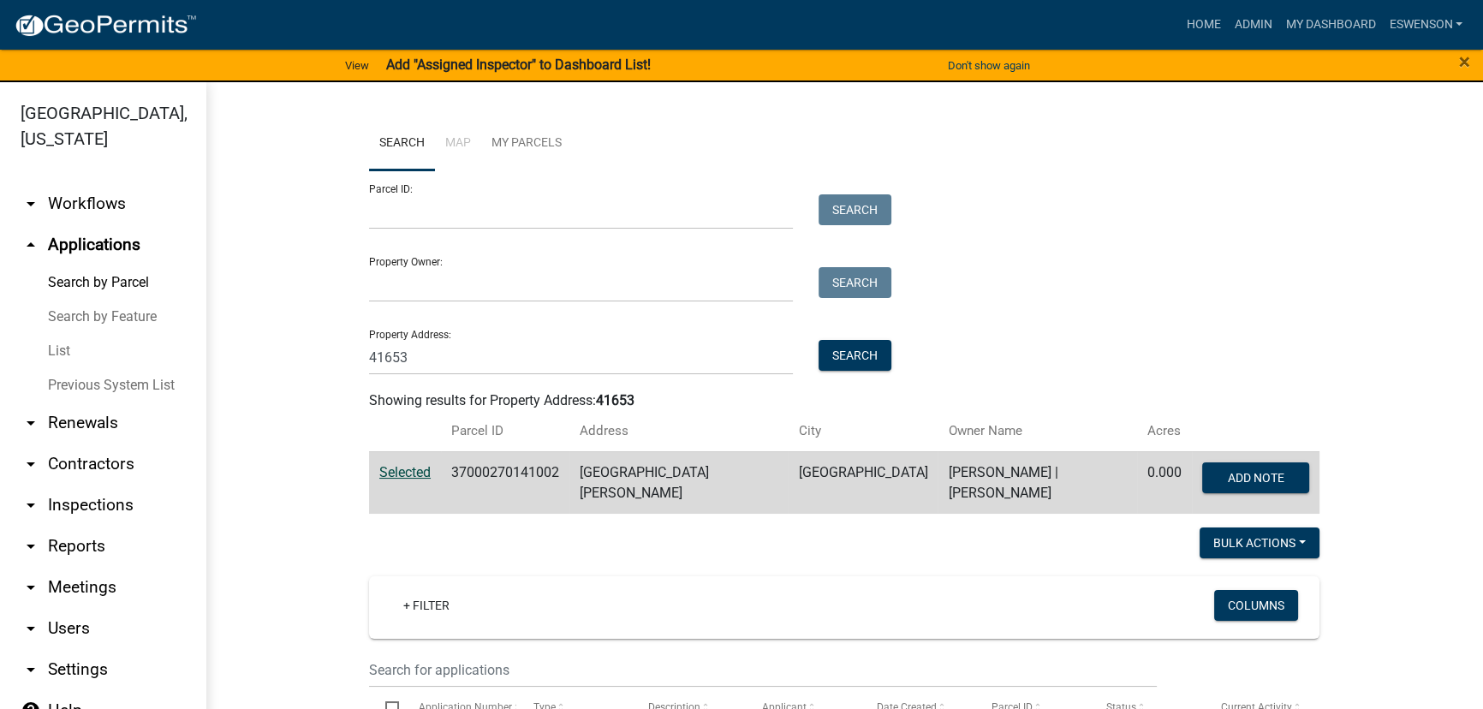  Describe the element at coordinates (678, 431) in the screenshot. I see `th: Address` at that location.